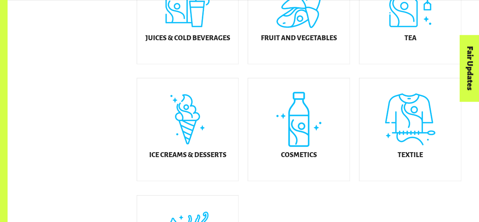 Image resolution: width=479 pixels, height=222 pixels. Describe the element at coordinates (188, 38) in the screenshot. I see `h5: Juices & Cold Beverages` at that location.